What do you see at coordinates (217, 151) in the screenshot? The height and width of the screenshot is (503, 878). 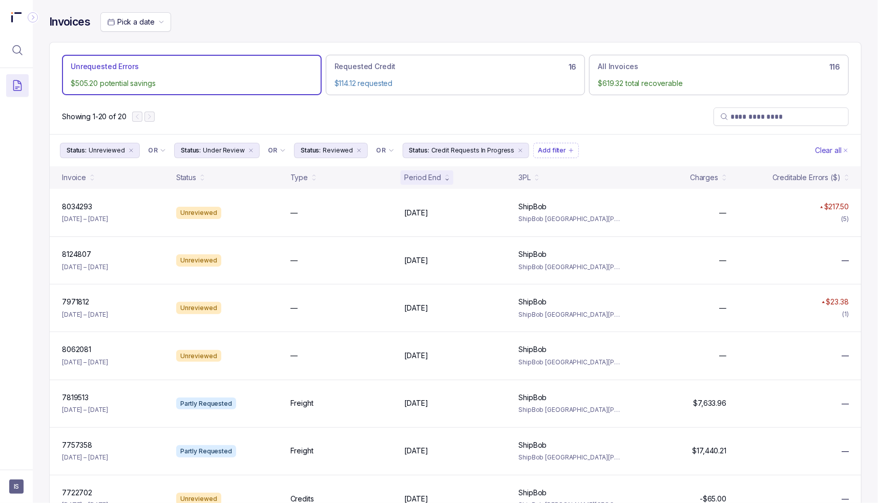 I see `li: Filter Chip Under Review` at bounding box center [217, 151].